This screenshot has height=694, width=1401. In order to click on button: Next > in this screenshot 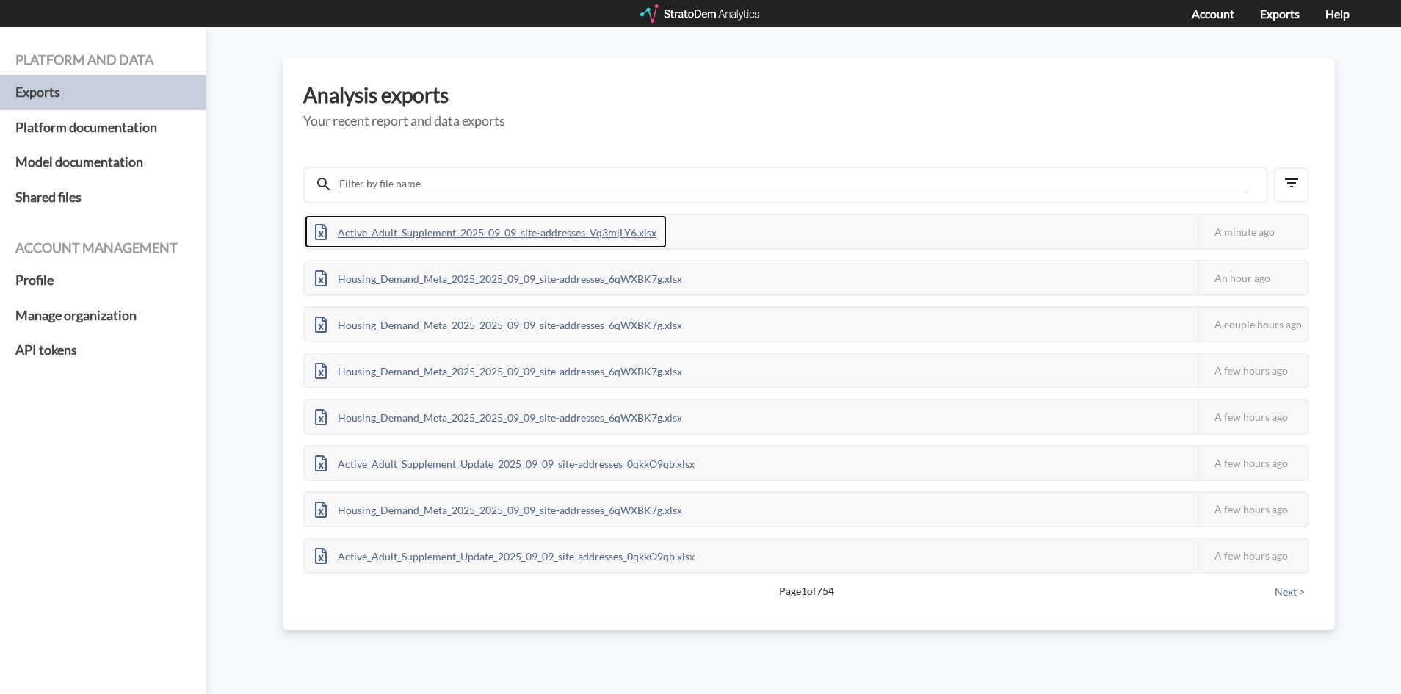, I will do `click(1289, 592)`.